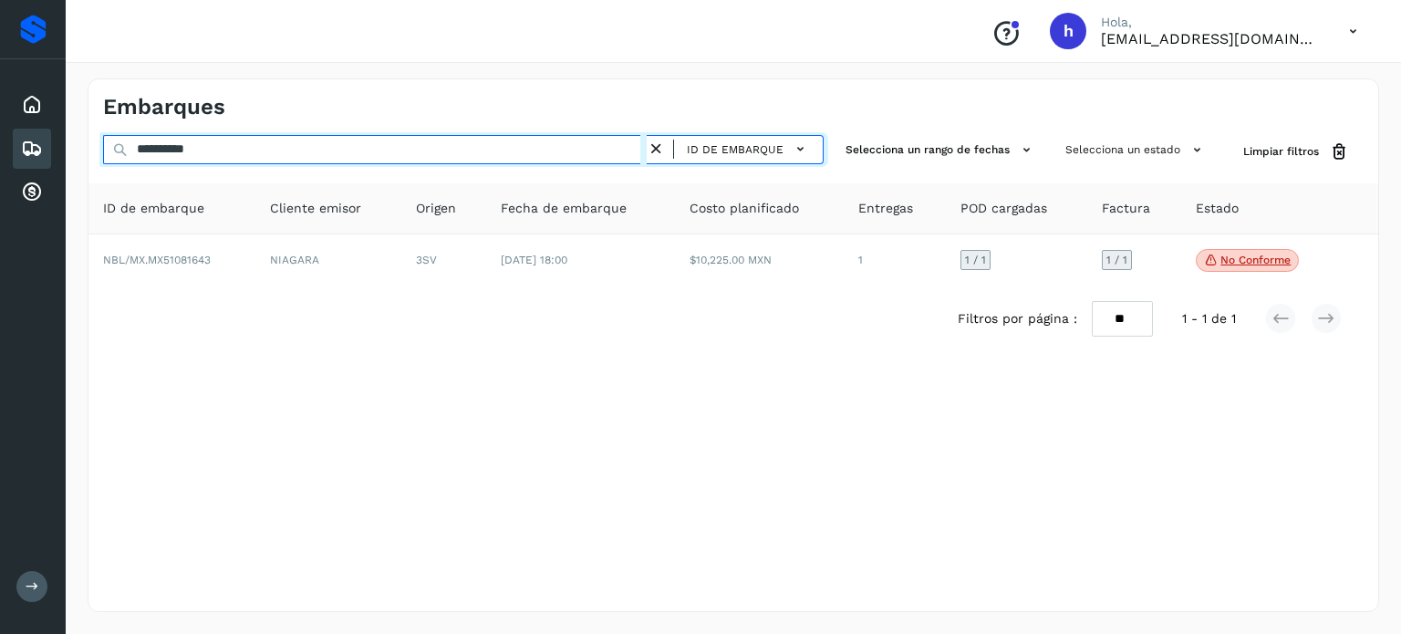 The image size is (1401, 634). What do you see at coordinates (32, 149) in the screenshot?
I see `div: Embarques` at bounding box center [32, 149].